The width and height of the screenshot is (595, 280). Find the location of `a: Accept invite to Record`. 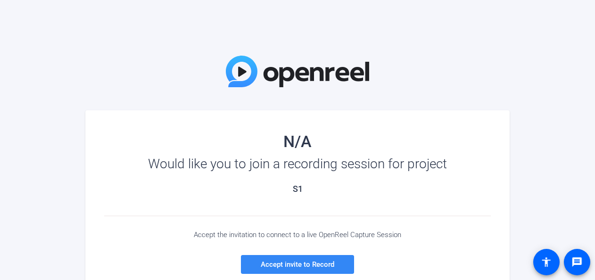

a: Accept invite to Record is located at coordinates (298, 265).